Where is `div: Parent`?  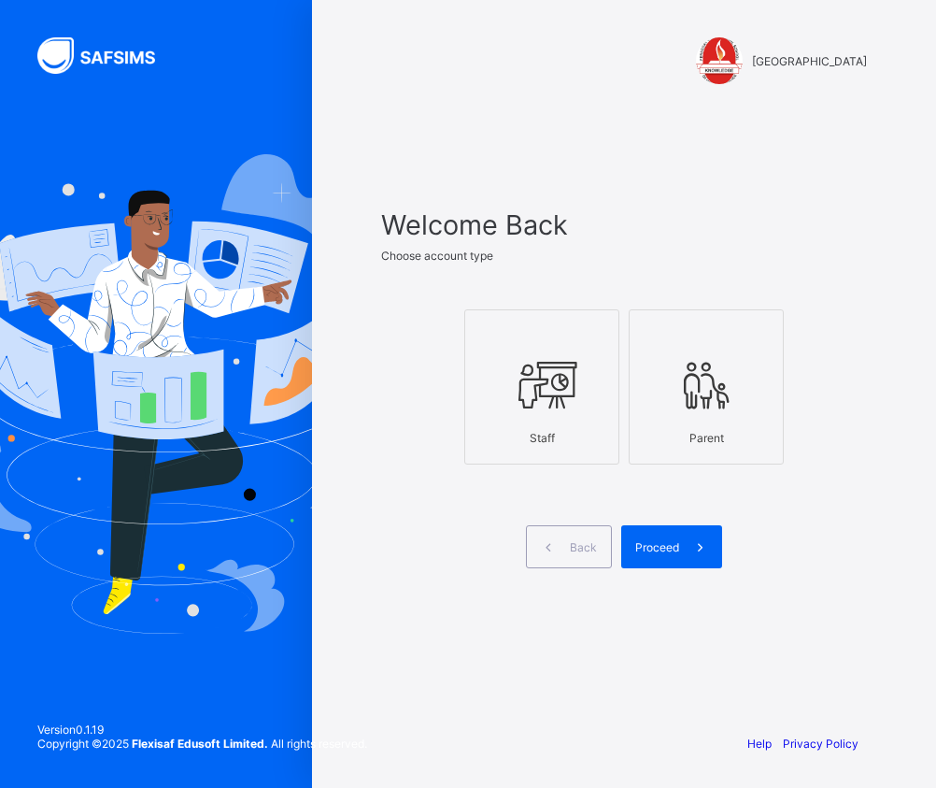
div: Parent is located at coordinates (706, 437).